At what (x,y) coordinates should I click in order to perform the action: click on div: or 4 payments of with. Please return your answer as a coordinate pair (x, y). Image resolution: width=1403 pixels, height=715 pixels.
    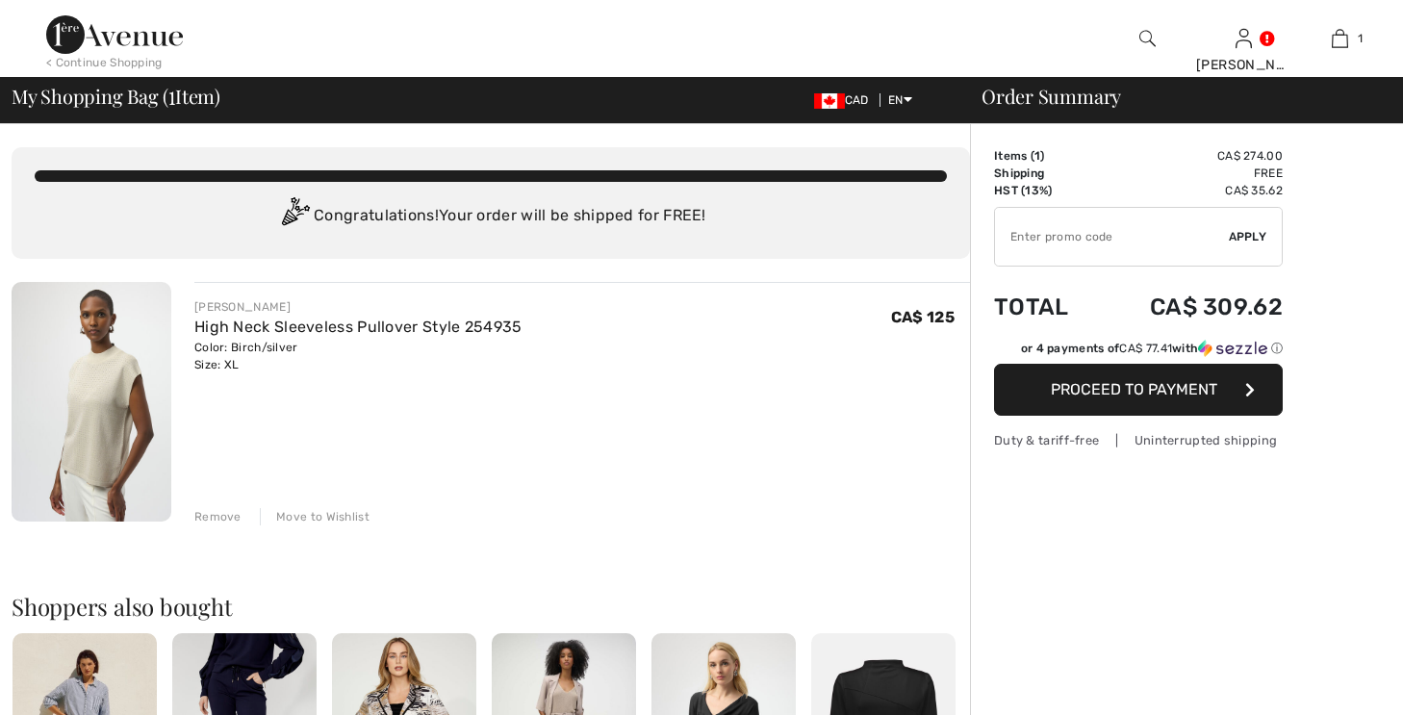
    Looking at the image, I should click on (1152, 348).